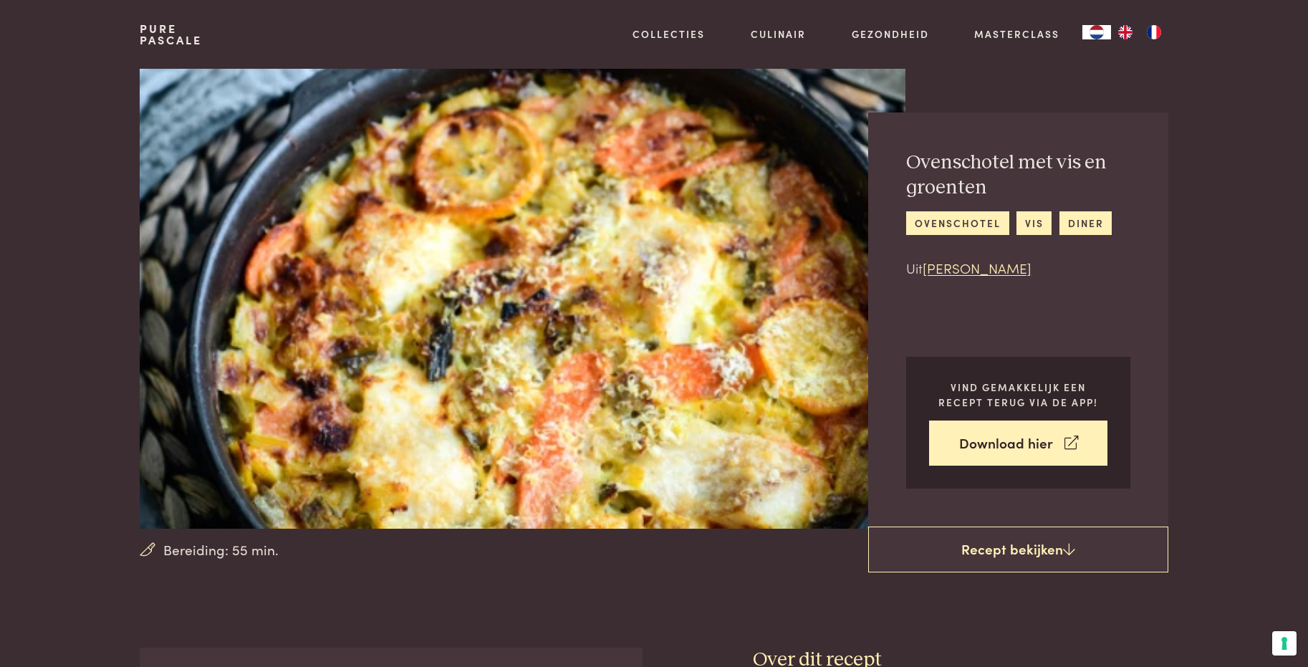 The image size is (1308, 667). What do you see at coordinates (1097, 32) in the screenshot?
I see `div: Language` at bounding box center [1097, 32].